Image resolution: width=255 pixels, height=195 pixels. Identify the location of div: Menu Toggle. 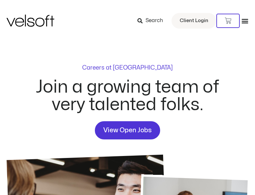
(245, 21).